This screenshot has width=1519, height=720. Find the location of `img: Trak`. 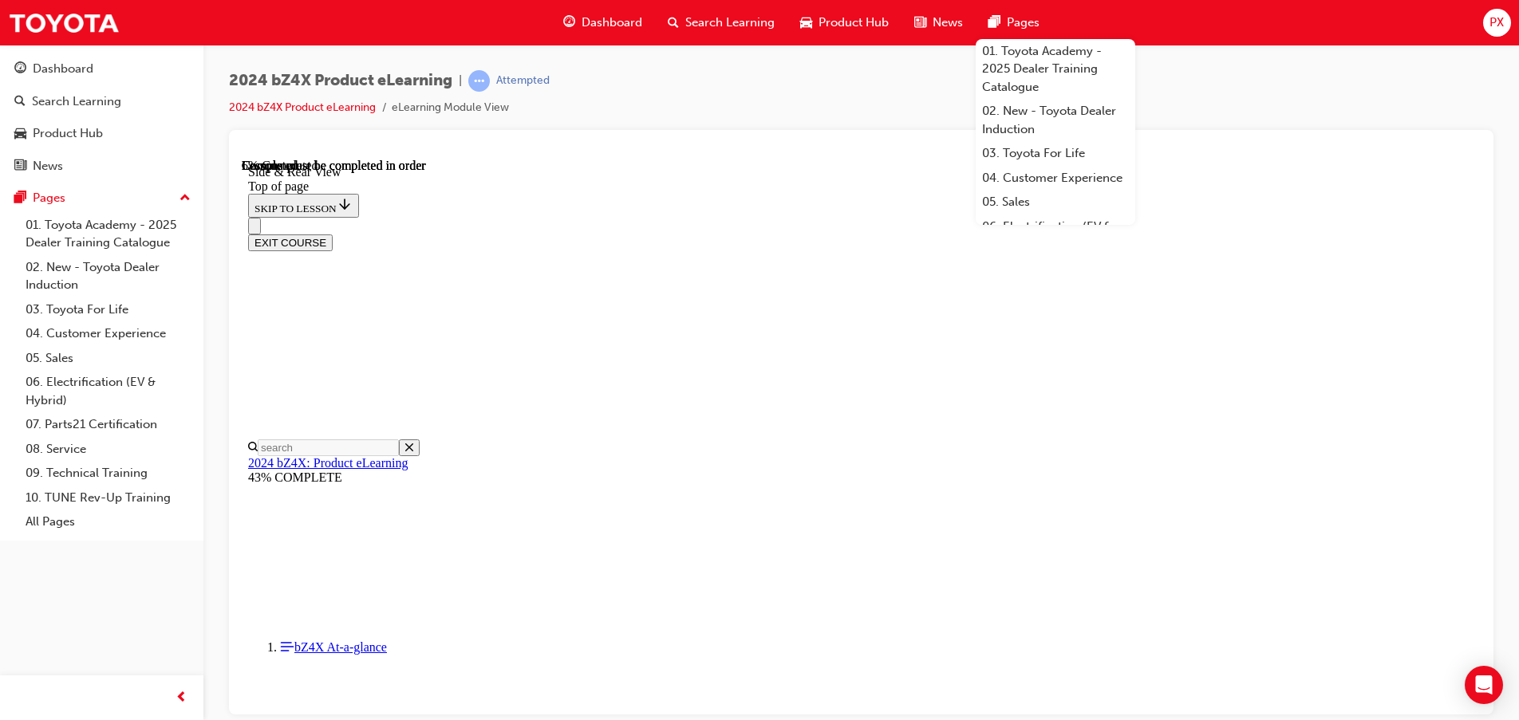

img: Trak is located at coordinates (64, 22).